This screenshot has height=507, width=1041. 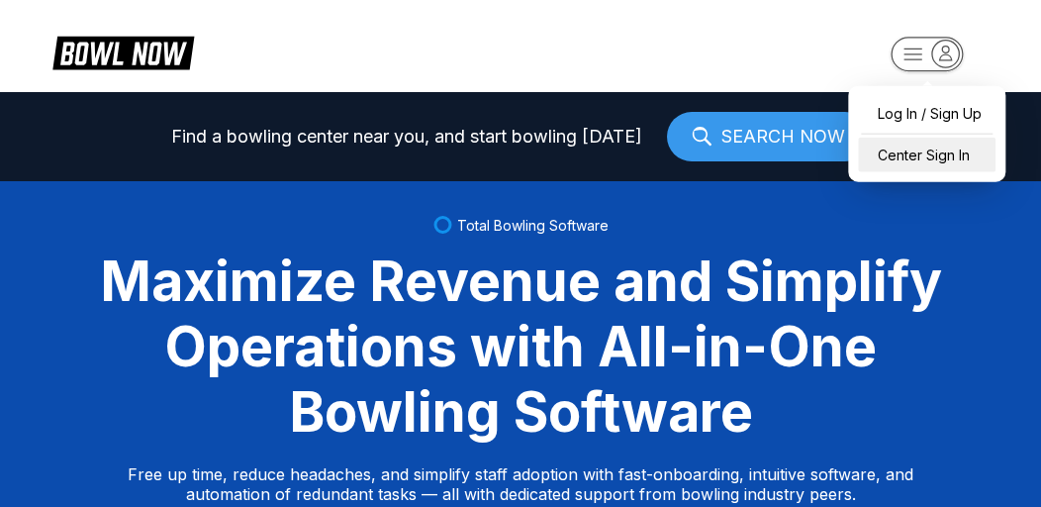 I want to click on a: Center Sign In, so click(x=926, y=154).